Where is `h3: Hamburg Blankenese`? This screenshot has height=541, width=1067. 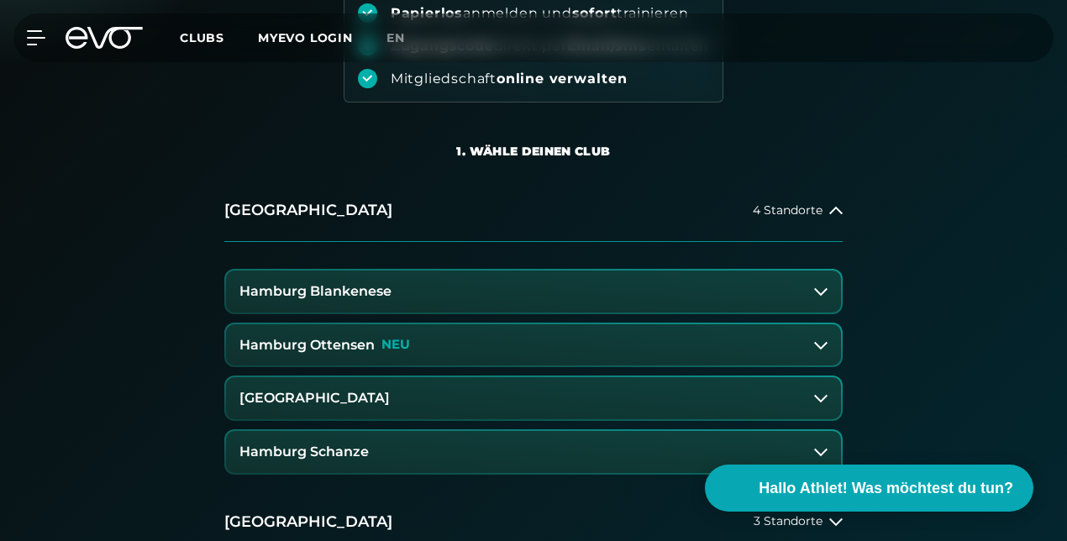 h3: Hamburg Blankenese is located at coordinates (315, 292).